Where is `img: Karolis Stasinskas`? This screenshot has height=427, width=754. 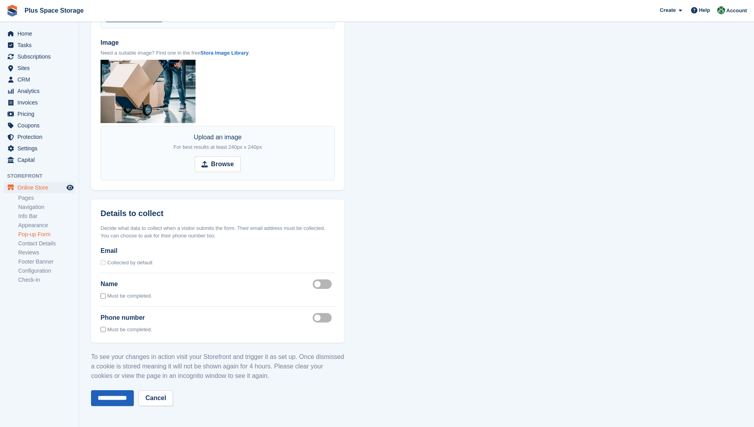 img: Karolis Stasinskas is located at coordinates (722, 10).